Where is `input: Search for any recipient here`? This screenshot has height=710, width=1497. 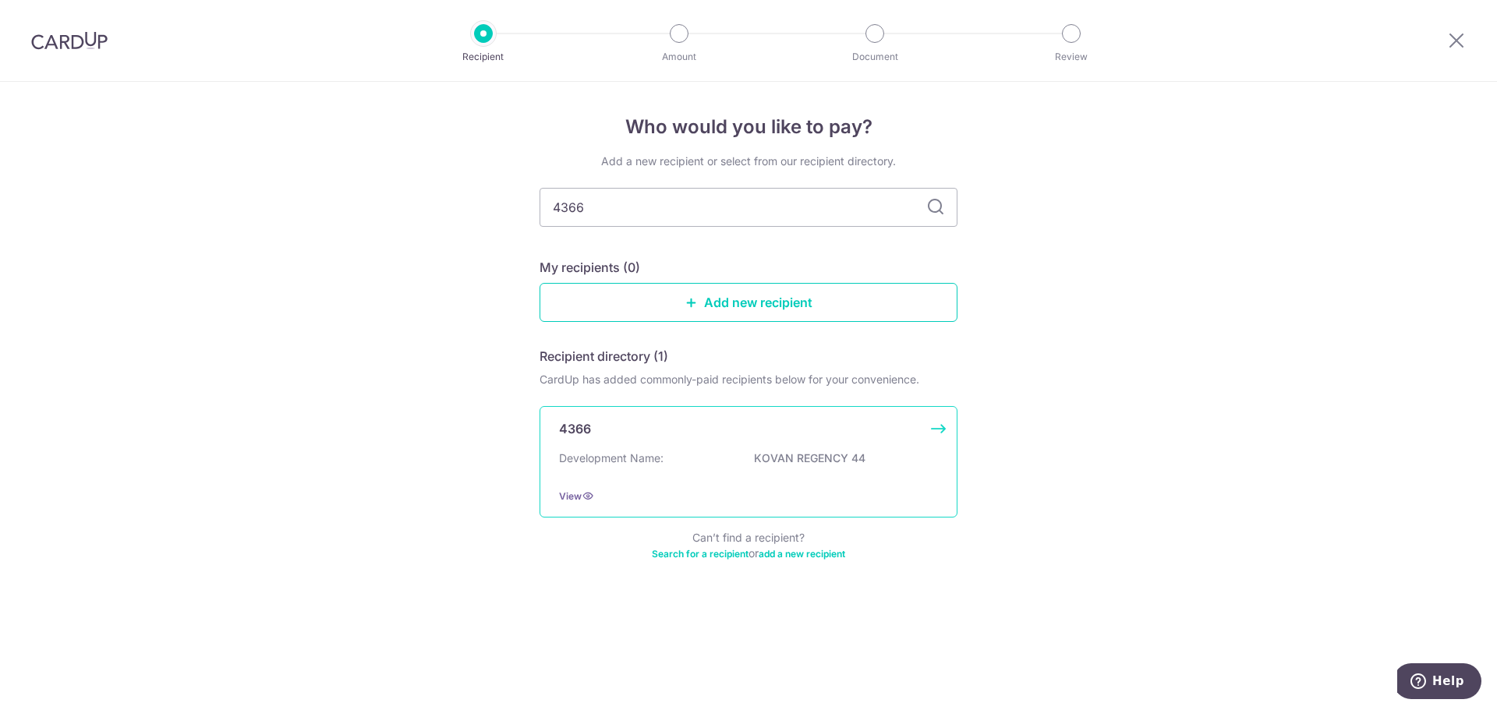
input: Search for any recipient here is located at coordinates (749, 207).